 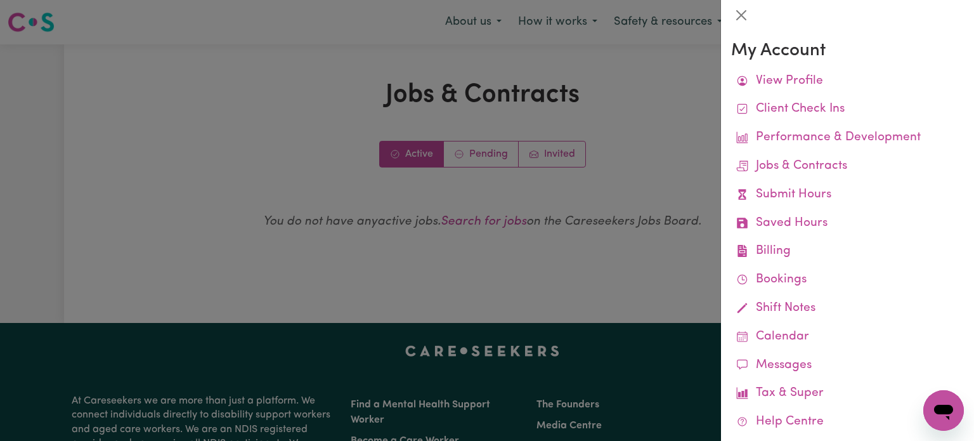 What do you see at coordinates (847, 422) in the screenshot?
I see `a: Help Centre` at bounding box center [847, 422].